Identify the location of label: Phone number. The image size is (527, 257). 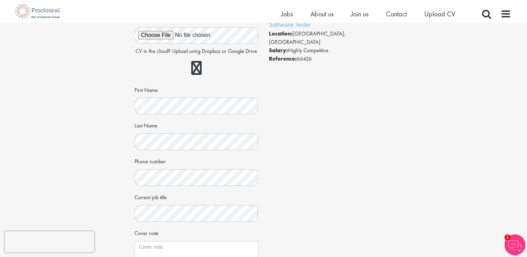
(150, 161).